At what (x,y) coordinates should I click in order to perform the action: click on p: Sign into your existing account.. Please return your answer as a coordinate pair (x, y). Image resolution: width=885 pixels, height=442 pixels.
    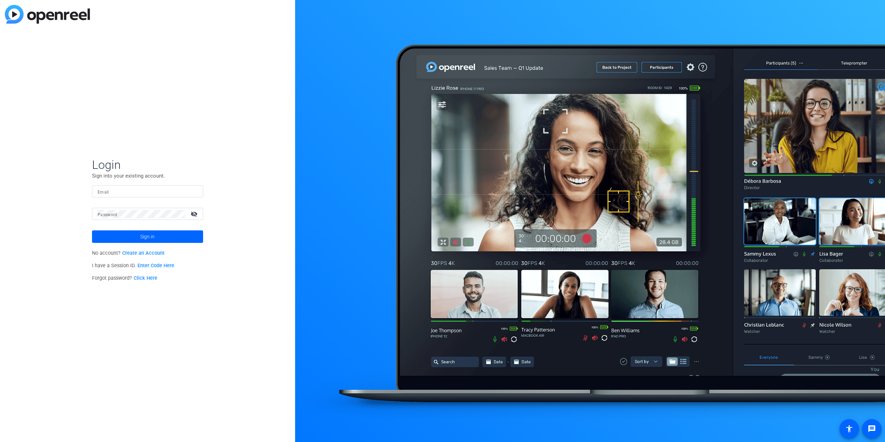
    Looking at the image, I should click on (148, 176).